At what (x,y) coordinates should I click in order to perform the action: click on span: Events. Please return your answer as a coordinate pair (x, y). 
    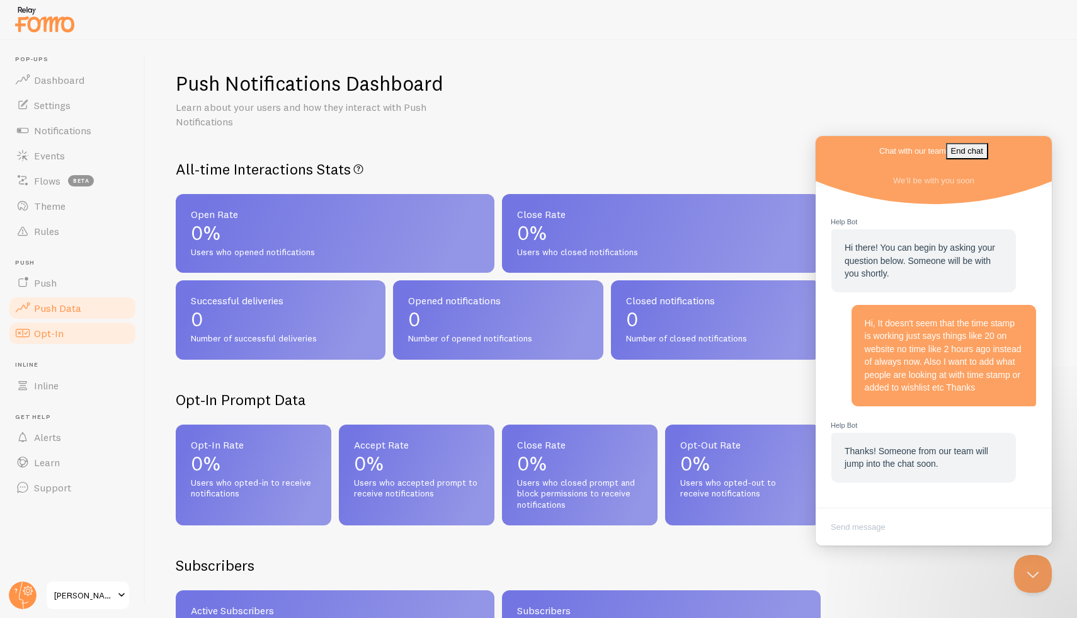
    Looking at the image, I should click on (49, 156).